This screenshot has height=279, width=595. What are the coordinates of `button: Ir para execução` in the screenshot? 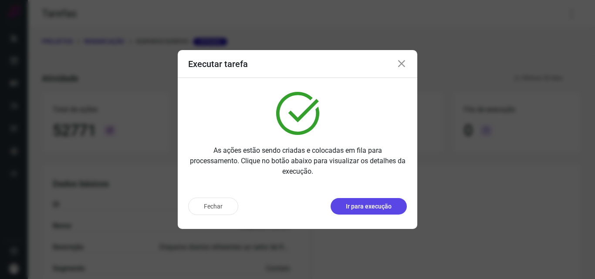 It's located at (369, 207).